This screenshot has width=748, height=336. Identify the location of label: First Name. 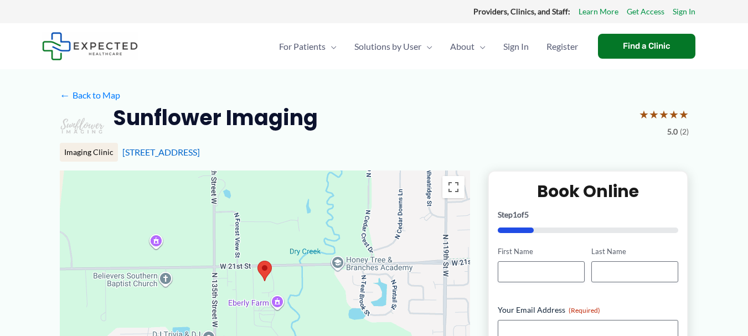
(541, 251).